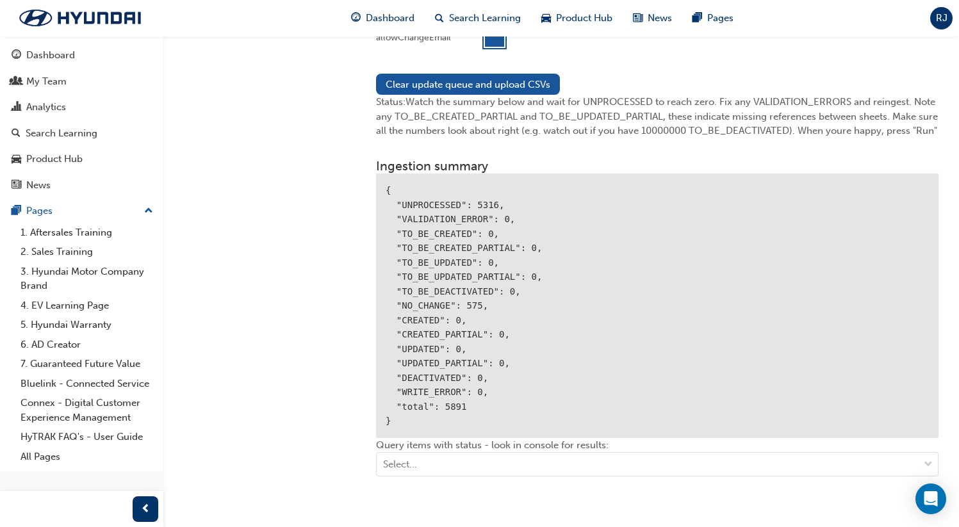  I want to click on img: Trak, so click(80, 18).